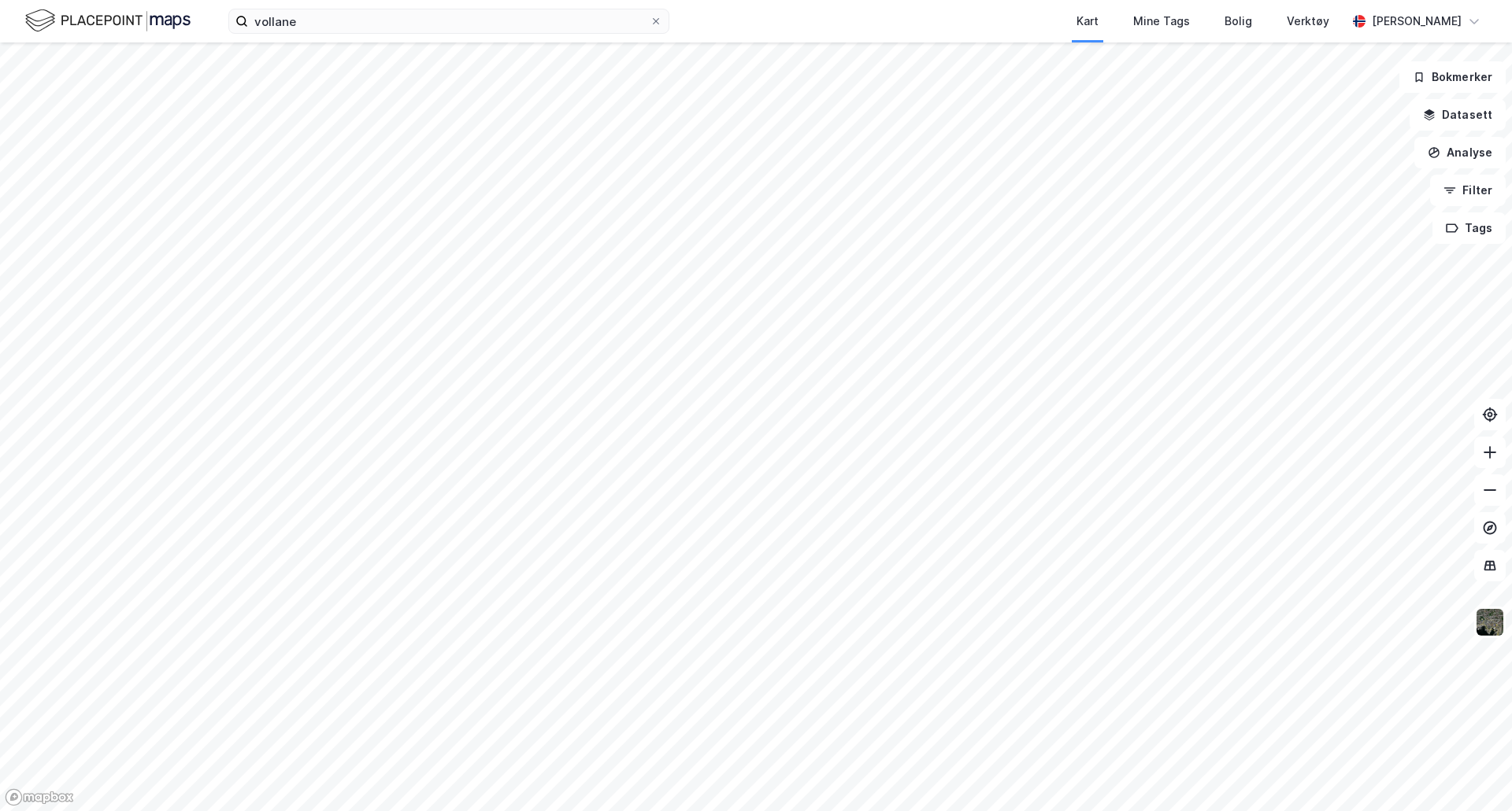 The width and height of the screenshot is (1512, 811). What do you see at coordinates (1087, 21) in the screenshot?
I see `div: Kart` at bounding box center [1087, 21].